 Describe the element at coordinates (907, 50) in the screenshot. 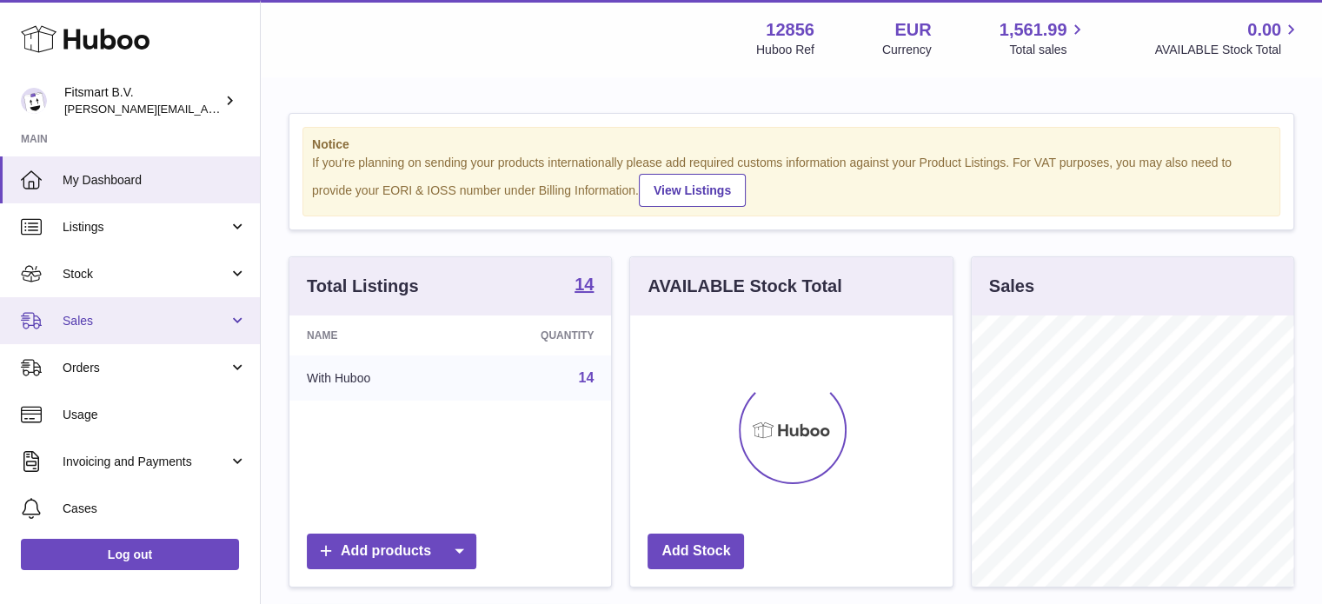

I see `div: Currency` at that location.